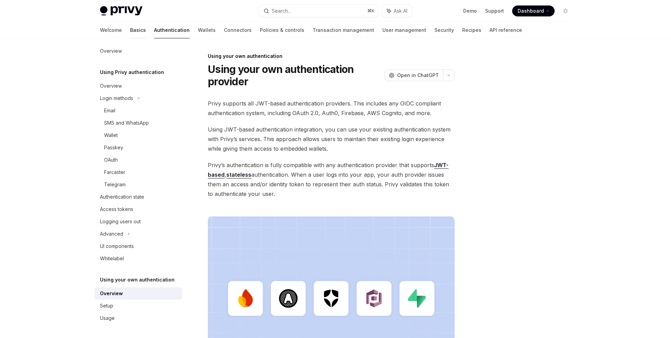 This screenshot has height=338, width=671. I want to click on a: Passkey, so click(138, 148).